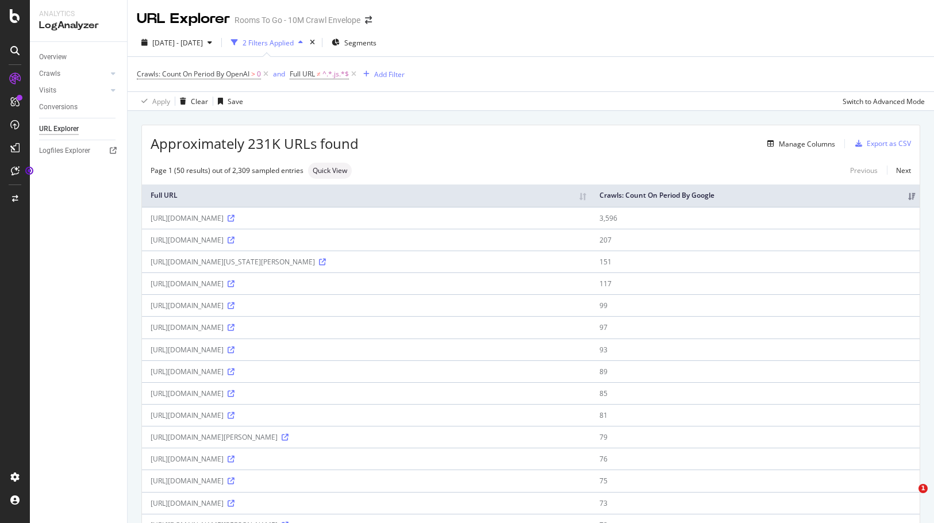  What do you see at coordinates (235, 101) in the screenshot?
I see `div: Save` at bounding box center [235, 101].